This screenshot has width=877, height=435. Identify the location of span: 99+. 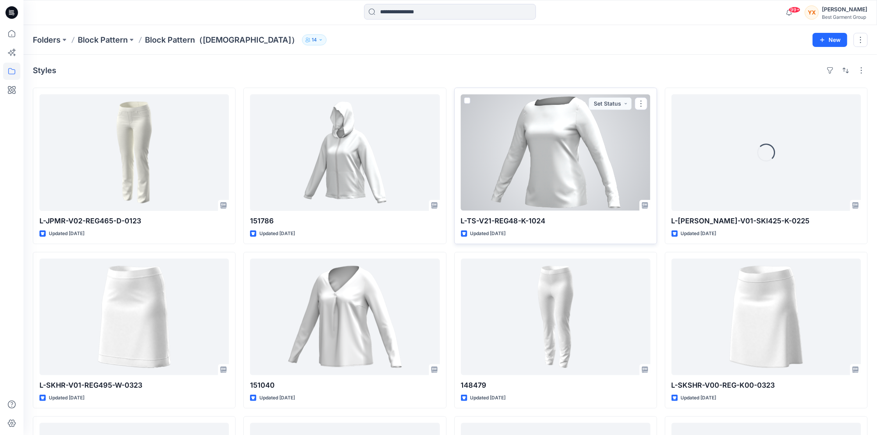
(795, 10).